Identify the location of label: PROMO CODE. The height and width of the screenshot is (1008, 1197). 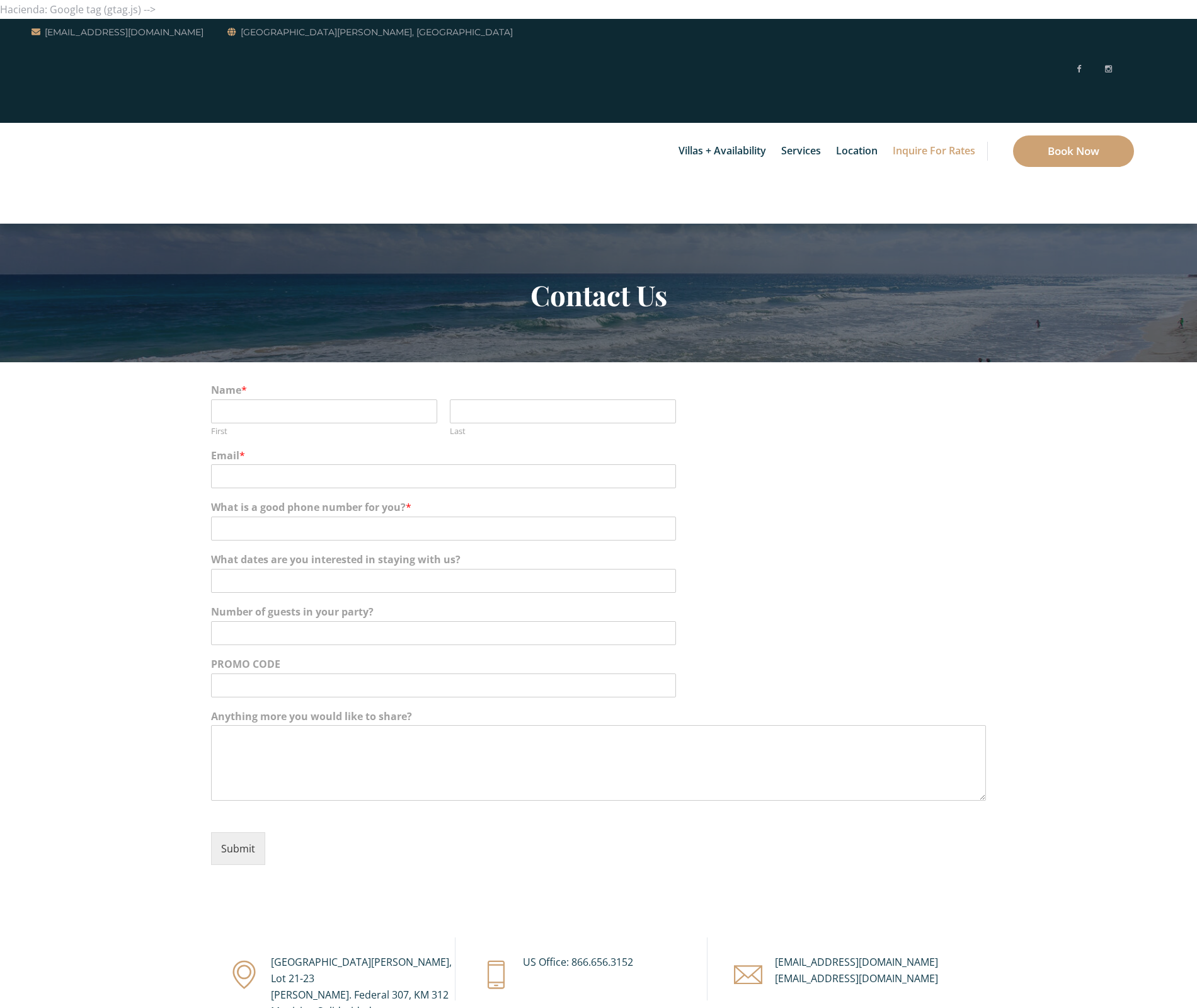
(599, 664).